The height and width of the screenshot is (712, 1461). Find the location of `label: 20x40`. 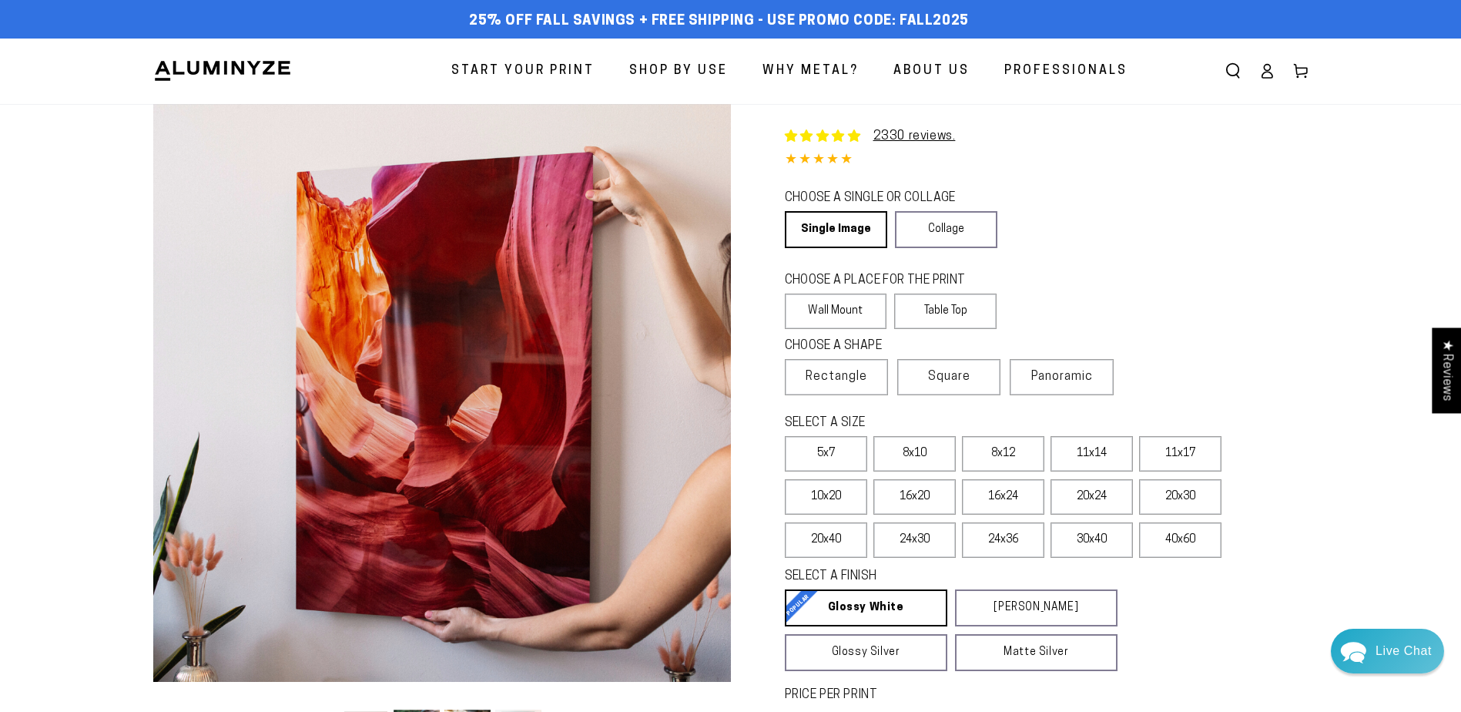

label: 20x40 is located at coordinates (826, 540).